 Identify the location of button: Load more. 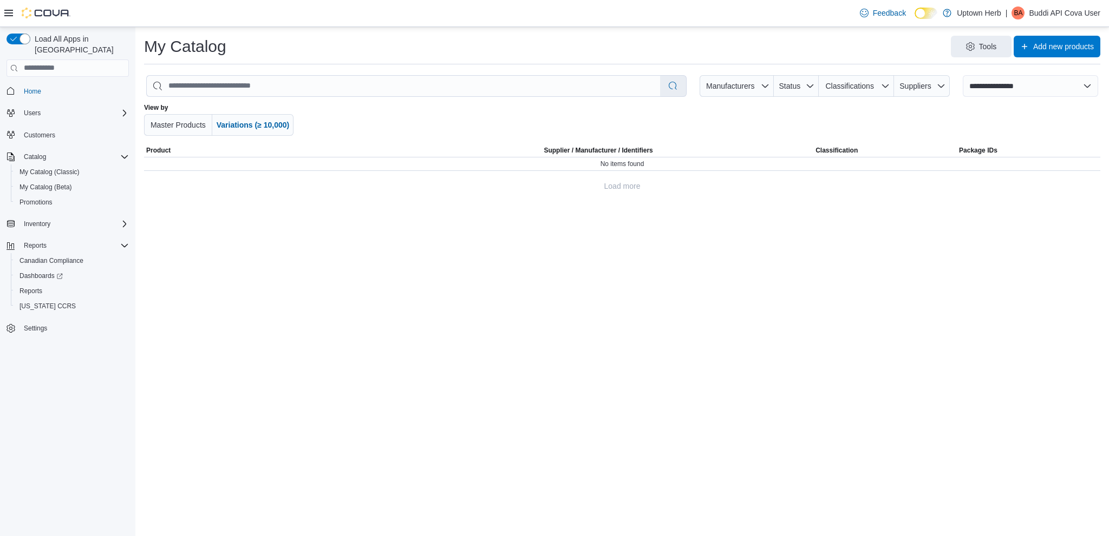
(622, 186).